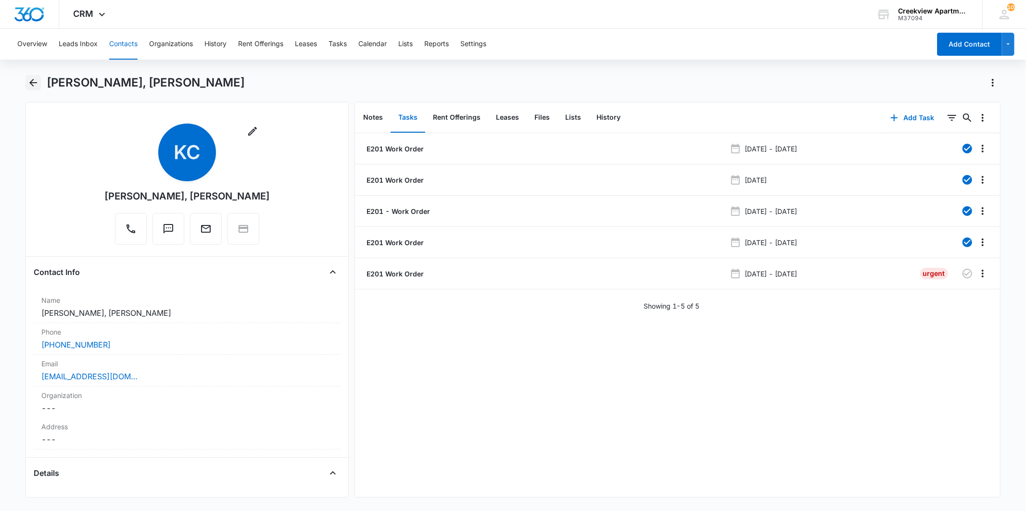 This screenshot has height=511, width=1026. I want to click on button: Back, so click(33, 83).